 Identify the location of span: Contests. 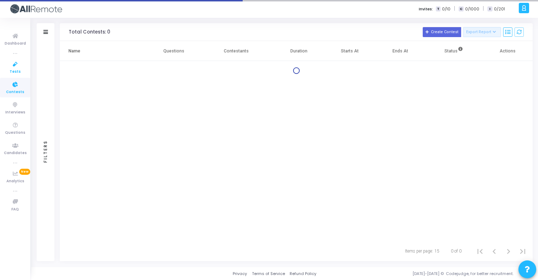
(15, 92).